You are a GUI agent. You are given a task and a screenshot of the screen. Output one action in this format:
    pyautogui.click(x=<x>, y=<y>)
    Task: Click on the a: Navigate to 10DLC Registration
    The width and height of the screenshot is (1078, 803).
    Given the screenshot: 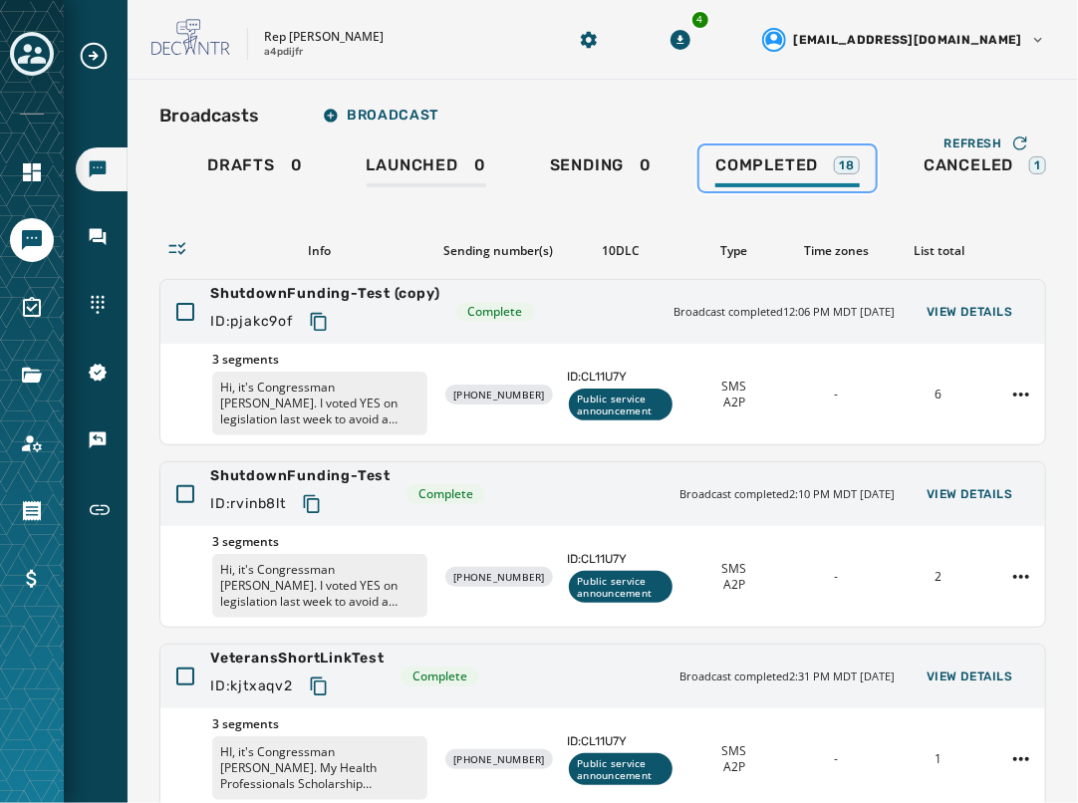 What is the action you would take?
    pyautogui.click(x=102, y=373)
    